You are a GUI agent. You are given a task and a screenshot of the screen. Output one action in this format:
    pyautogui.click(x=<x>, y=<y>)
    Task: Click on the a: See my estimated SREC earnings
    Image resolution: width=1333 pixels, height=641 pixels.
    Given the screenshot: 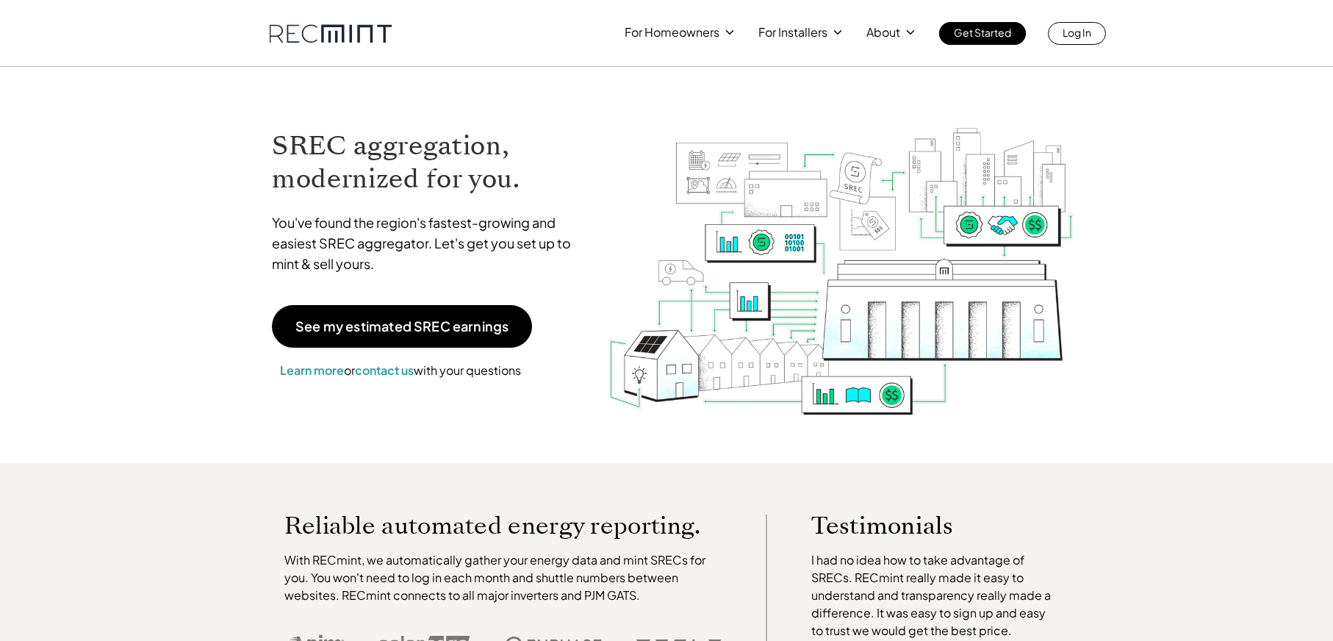 What is the action you would take?
    pyautogui.click(x=402, y=326)
    